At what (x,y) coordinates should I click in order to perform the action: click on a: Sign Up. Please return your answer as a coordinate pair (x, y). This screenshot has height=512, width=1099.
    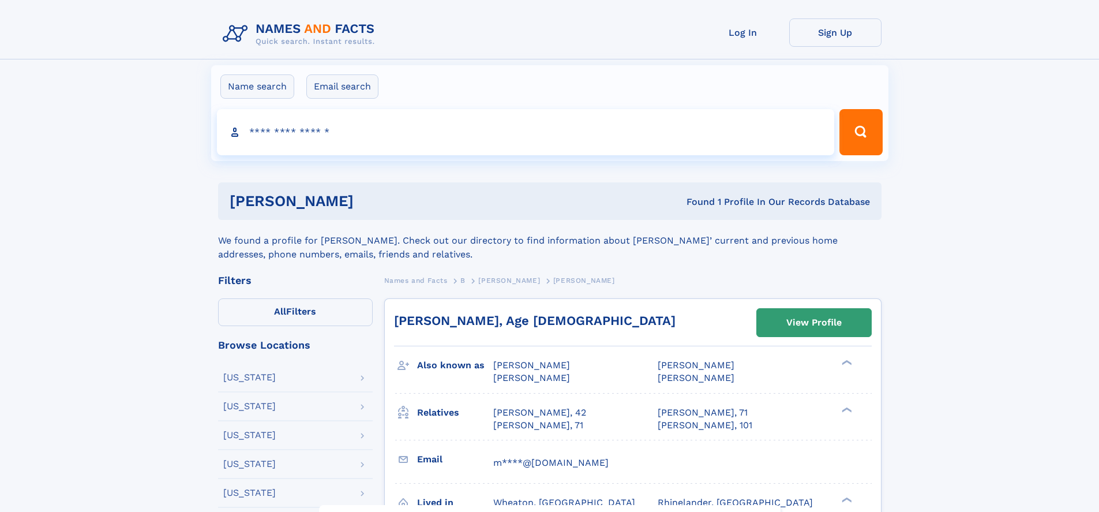
    Looking at the image, I should click on (835, 32).